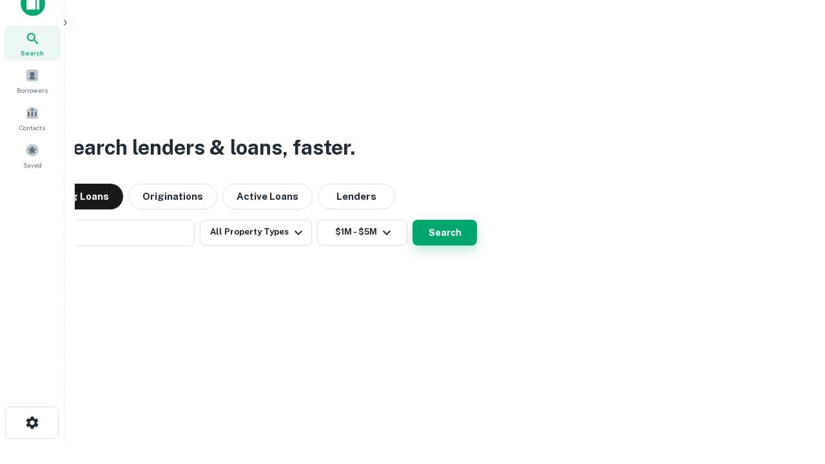  I want to click on div: Search, so click(32, 43).